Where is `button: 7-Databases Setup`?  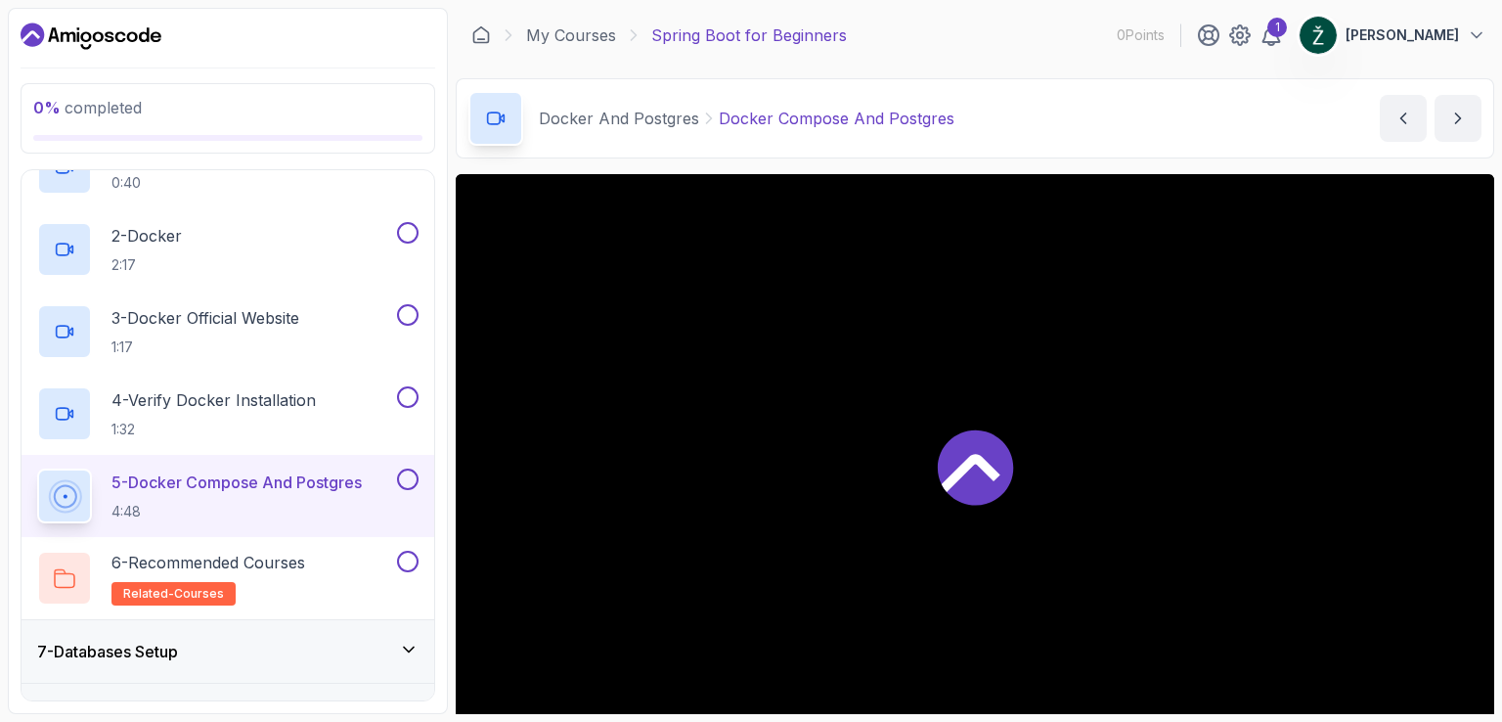 button: 7-Databases Setup is located at coordinates (228, 651).